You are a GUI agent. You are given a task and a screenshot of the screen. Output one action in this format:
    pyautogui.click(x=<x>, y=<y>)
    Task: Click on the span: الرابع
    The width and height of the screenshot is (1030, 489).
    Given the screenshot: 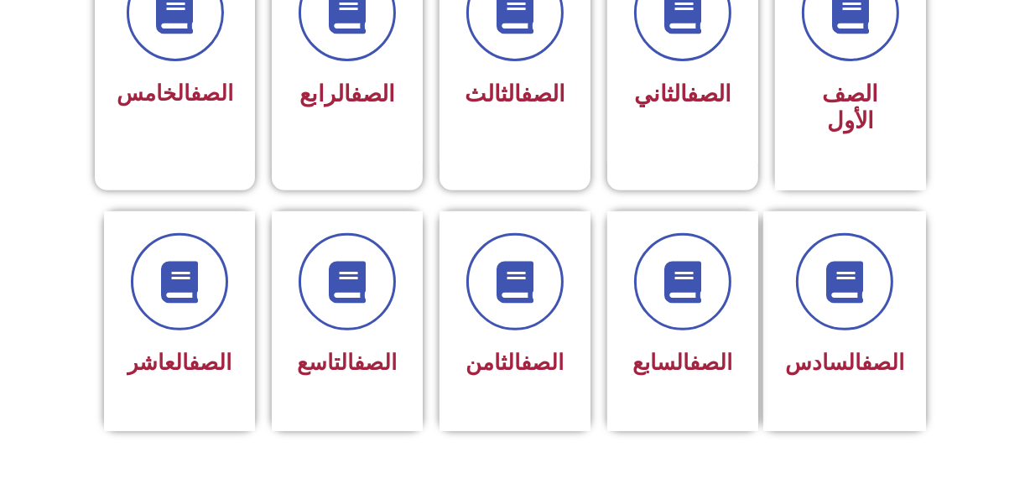 What is the action you would take?
    pyautogui.click(x=347, y=94)
    